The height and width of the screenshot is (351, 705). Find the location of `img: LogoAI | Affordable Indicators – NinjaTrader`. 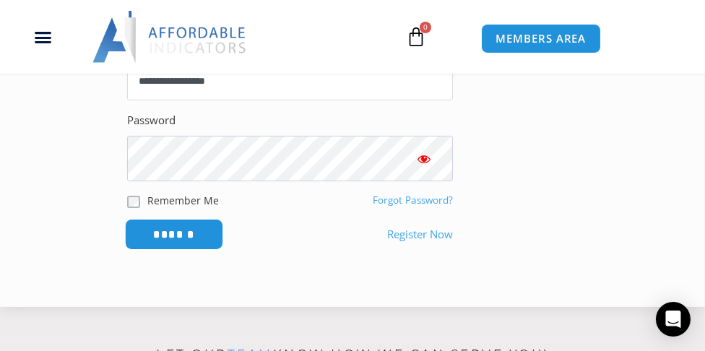

img: LogoAI | Affordable Indicators – NinjaTrader is located at coordinates (170, 37).